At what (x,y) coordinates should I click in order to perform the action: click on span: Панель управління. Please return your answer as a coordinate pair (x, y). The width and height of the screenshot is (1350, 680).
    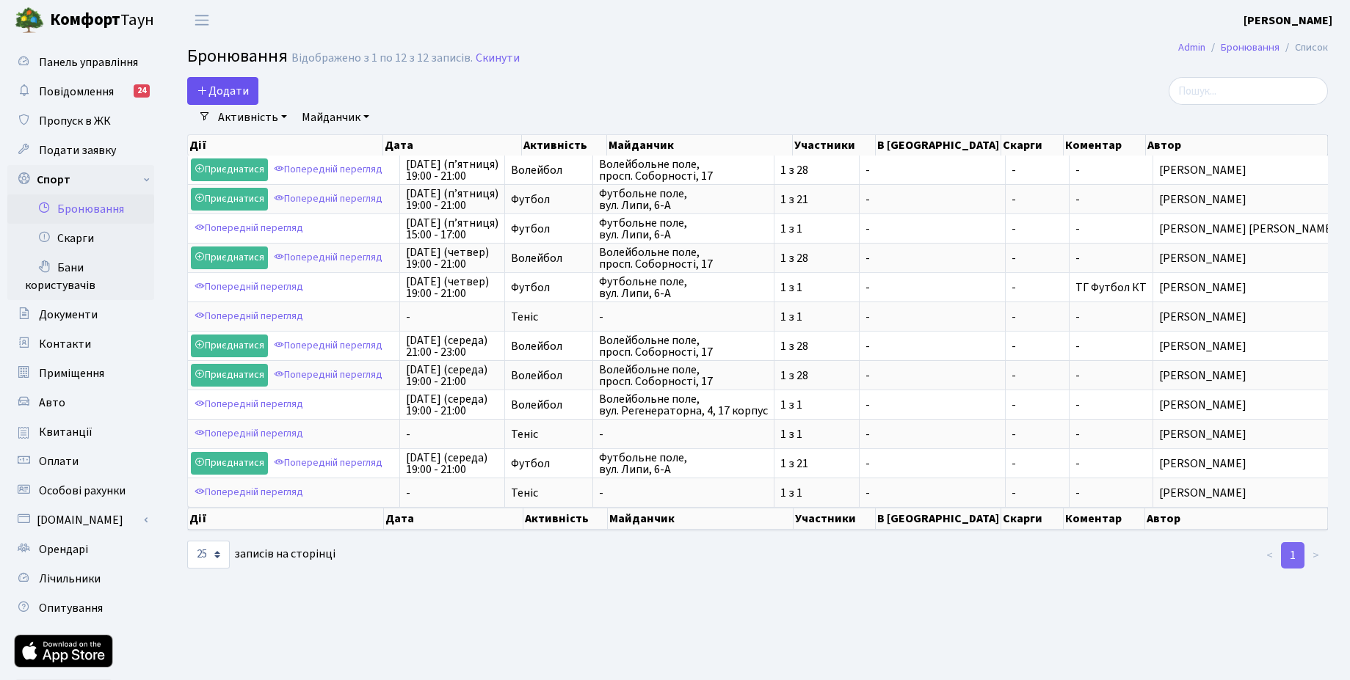
    Looking at the image, I should click on (88, 62).